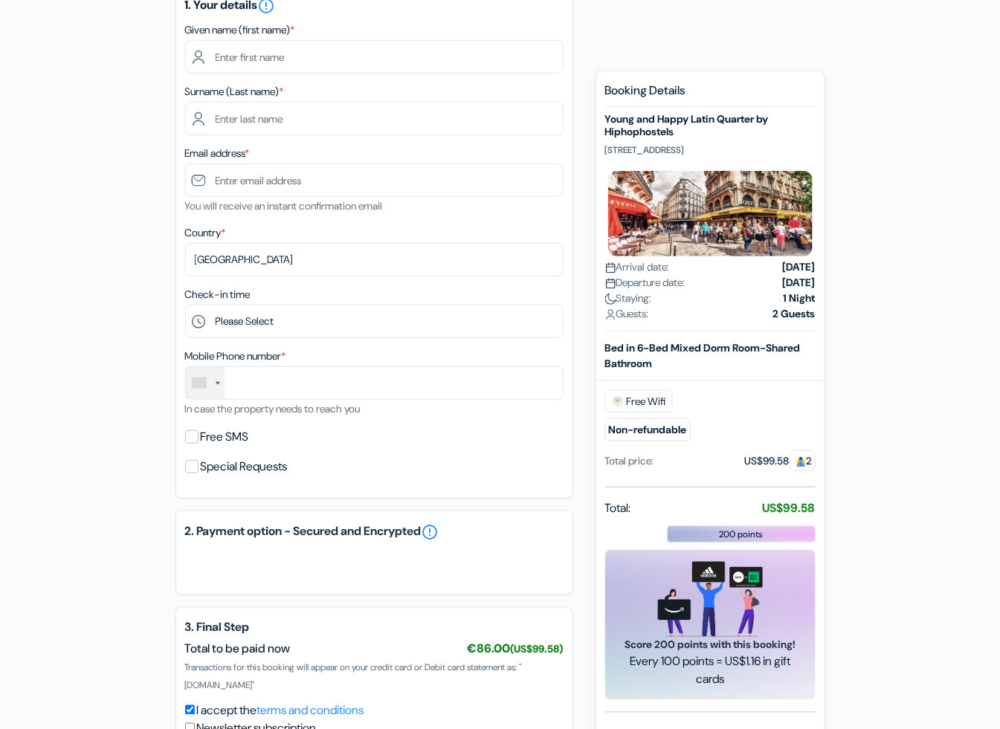 The image size is (1000, 729). What do you see at coordinates (710, 126) in the screenshot?
I see `h5: Young and Happy Latin Quarter by Hiphophostels` at bounding box center [710, 126].